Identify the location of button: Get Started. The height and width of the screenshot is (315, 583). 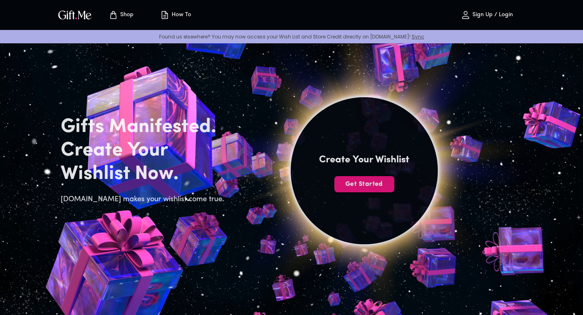
(364, 184).